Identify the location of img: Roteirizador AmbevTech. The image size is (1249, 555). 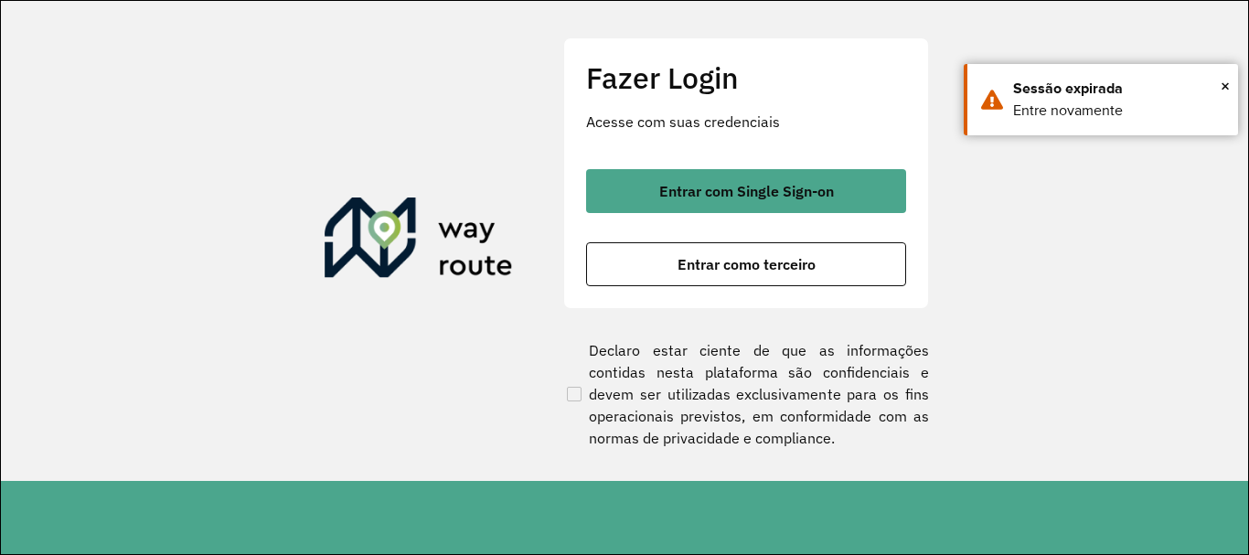
(419, 241).